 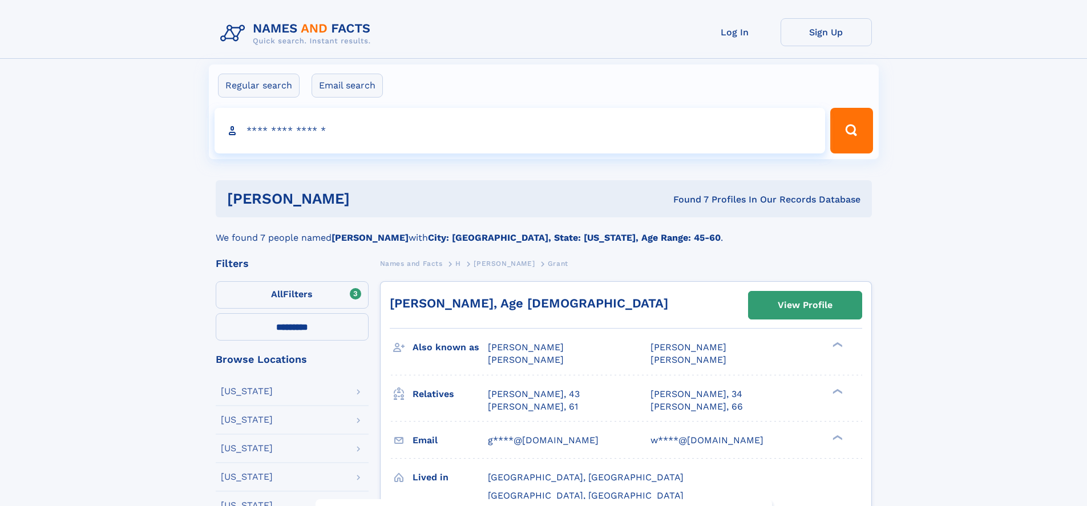 I want to click on a: H, so click(x=458, y=263).